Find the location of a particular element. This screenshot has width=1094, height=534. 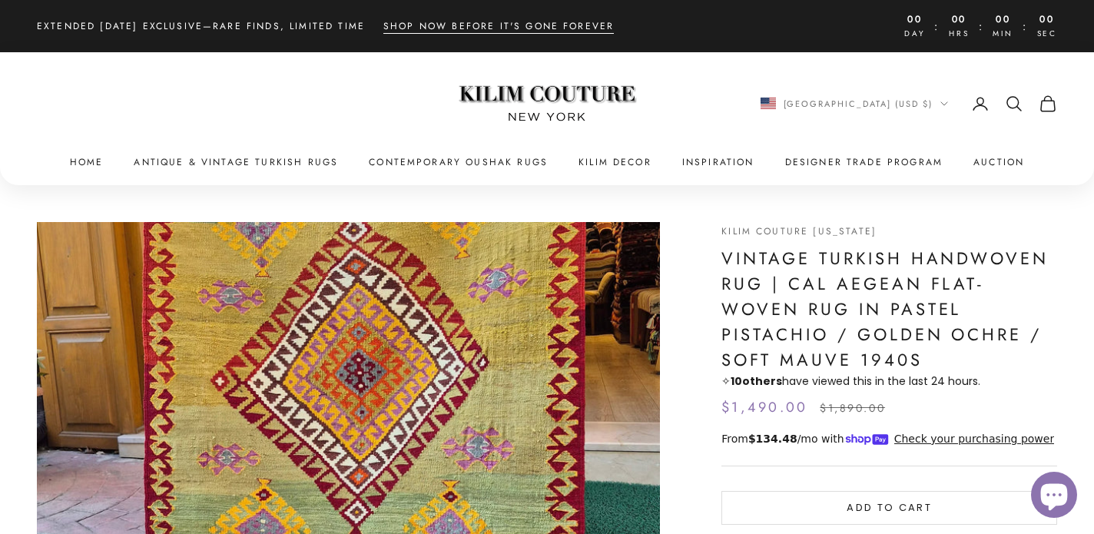

strong: others is located at coordinates (756, 381).